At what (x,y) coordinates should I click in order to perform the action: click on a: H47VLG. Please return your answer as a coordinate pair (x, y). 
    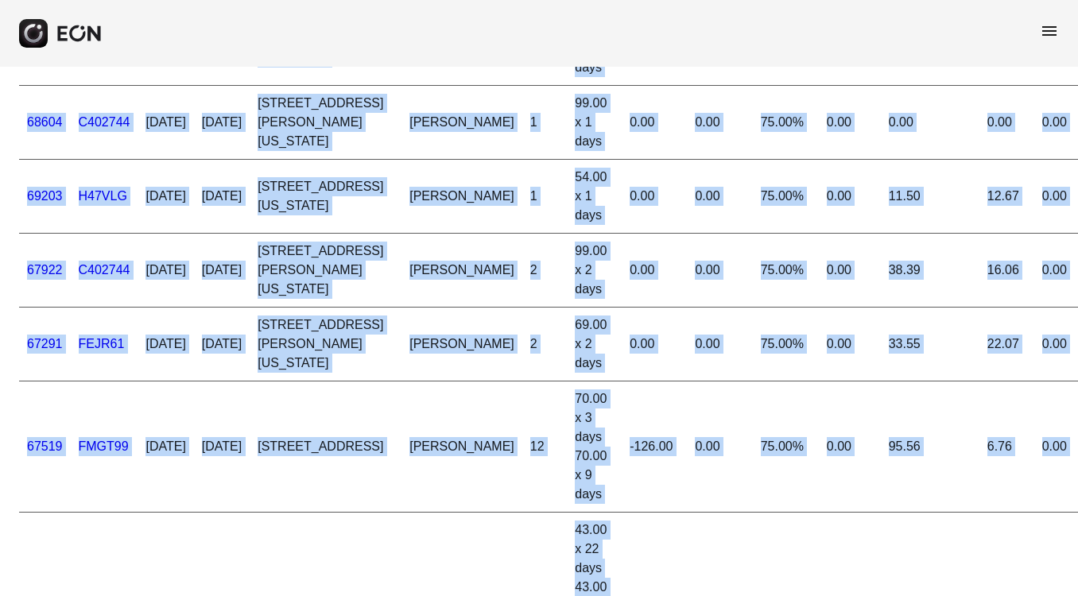
    Looking at the image, I should click on (103, 196).